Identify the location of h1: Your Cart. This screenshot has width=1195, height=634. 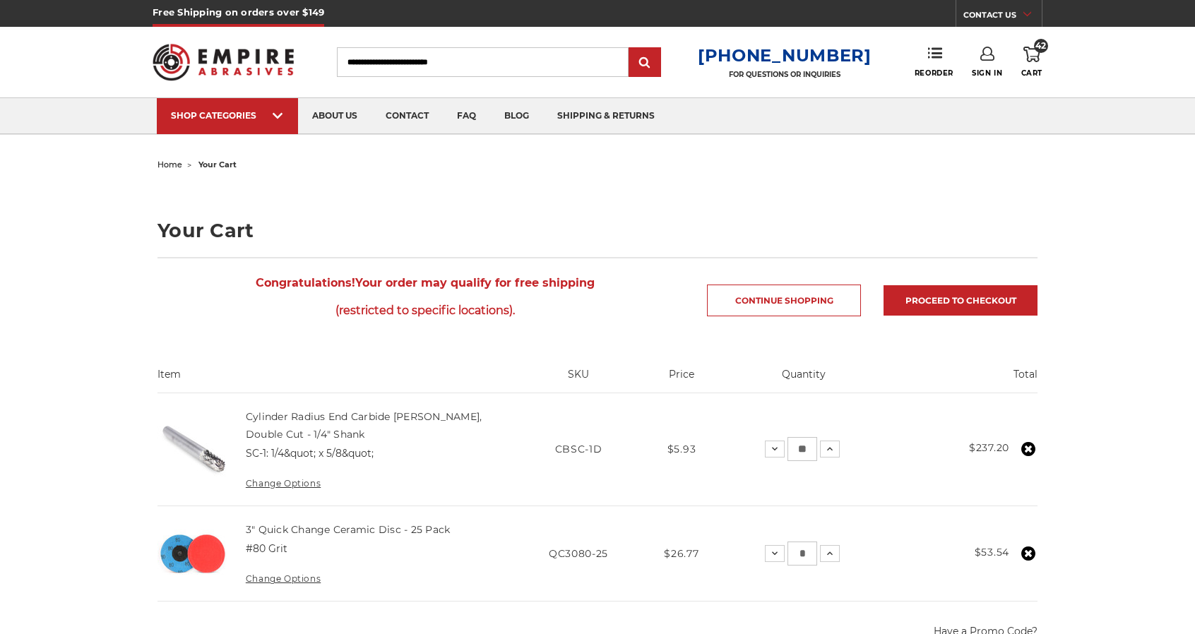
(598, 230).